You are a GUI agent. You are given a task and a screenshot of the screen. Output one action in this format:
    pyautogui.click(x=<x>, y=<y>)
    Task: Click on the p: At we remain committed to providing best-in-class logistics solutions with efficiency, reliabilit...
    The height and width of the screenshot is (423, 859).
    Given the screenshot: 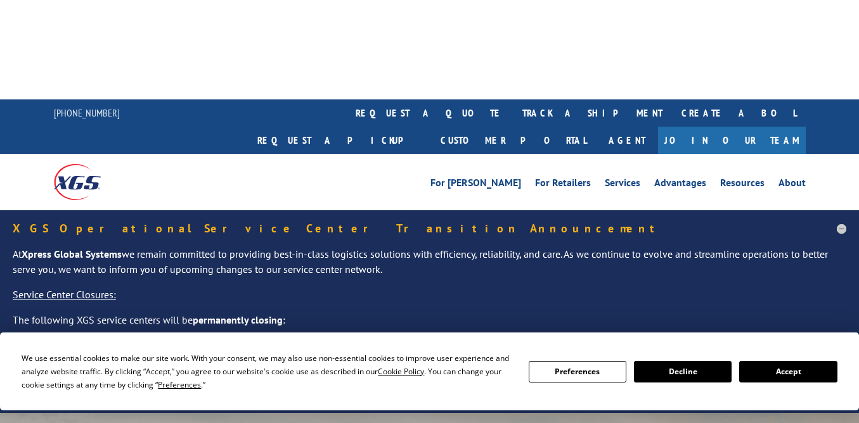 What is the action you would take?
    pyautogui.click(x=429, y=267)
    